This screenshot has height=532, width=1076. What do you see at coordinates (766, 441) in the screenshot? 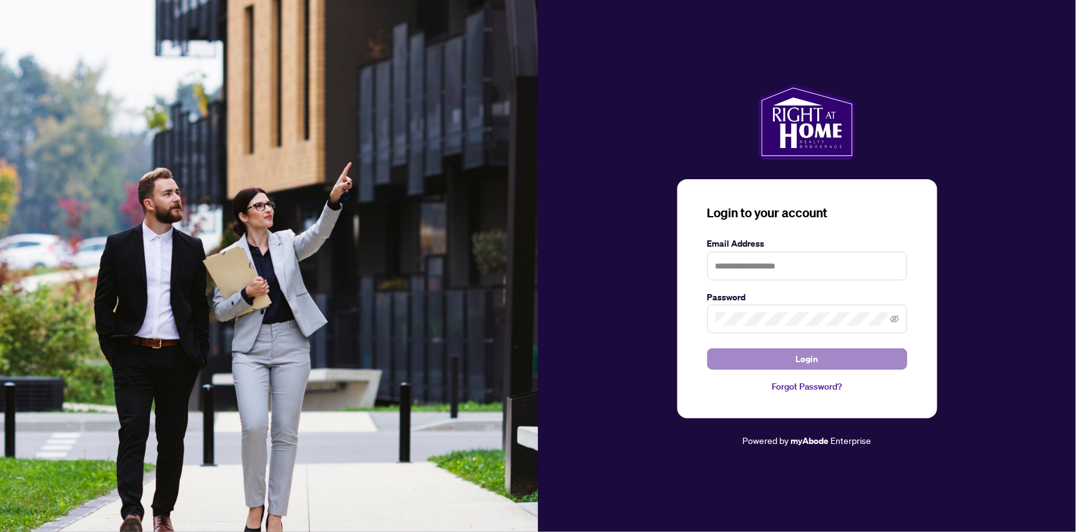
I see `span: Powered by` at bounding box center [766, 441].